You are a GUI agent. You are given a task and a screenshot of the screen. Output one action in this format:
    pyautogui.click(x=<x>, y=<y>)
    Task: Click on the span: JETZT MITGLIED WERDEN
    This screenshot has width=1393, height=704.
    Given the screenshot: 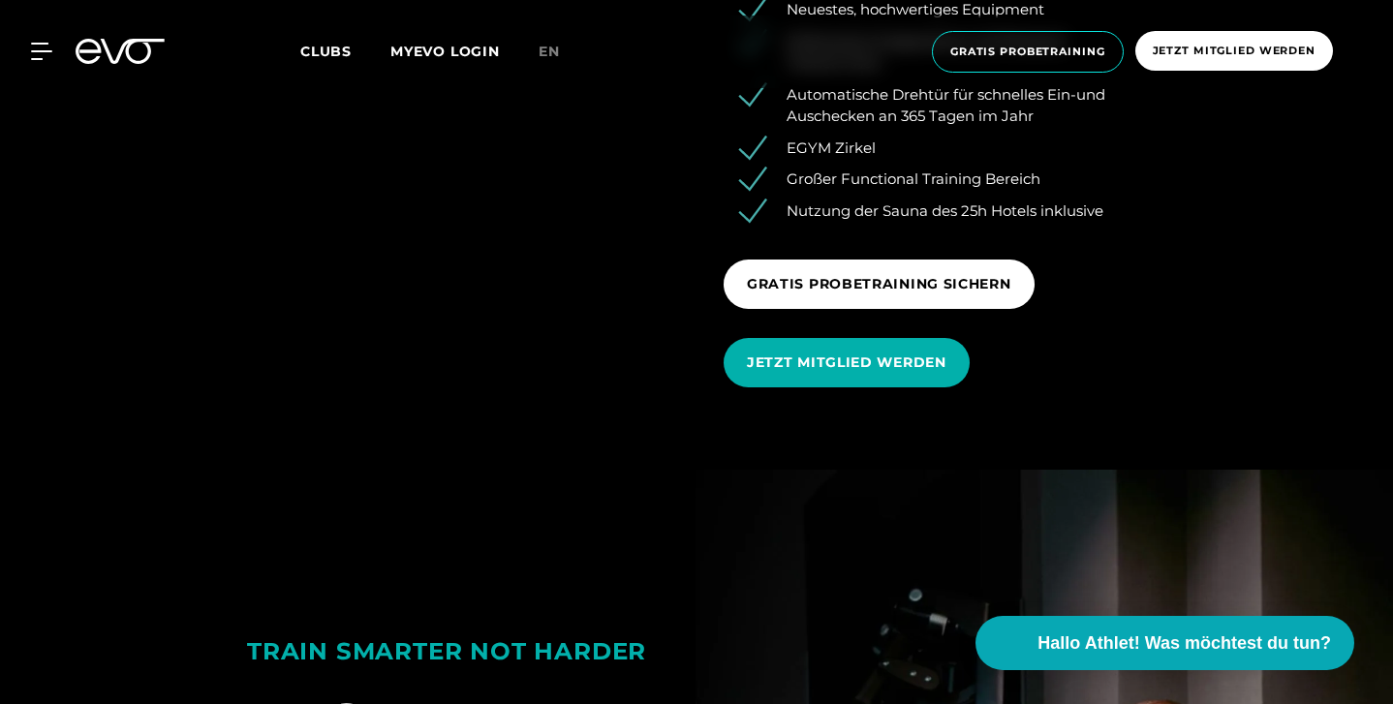 What is the action you would take?
    pyautogui.click(x=847, y=362)
    